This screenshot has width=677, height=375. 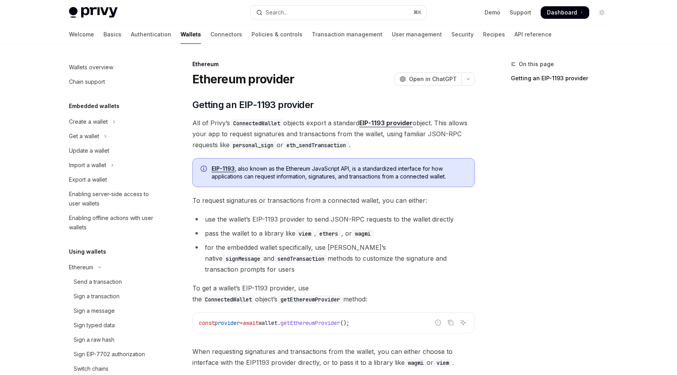 What do you see at coordinates (227, 323) in the screenshot?
I see `span: provider` at bounding box center [227, 323].